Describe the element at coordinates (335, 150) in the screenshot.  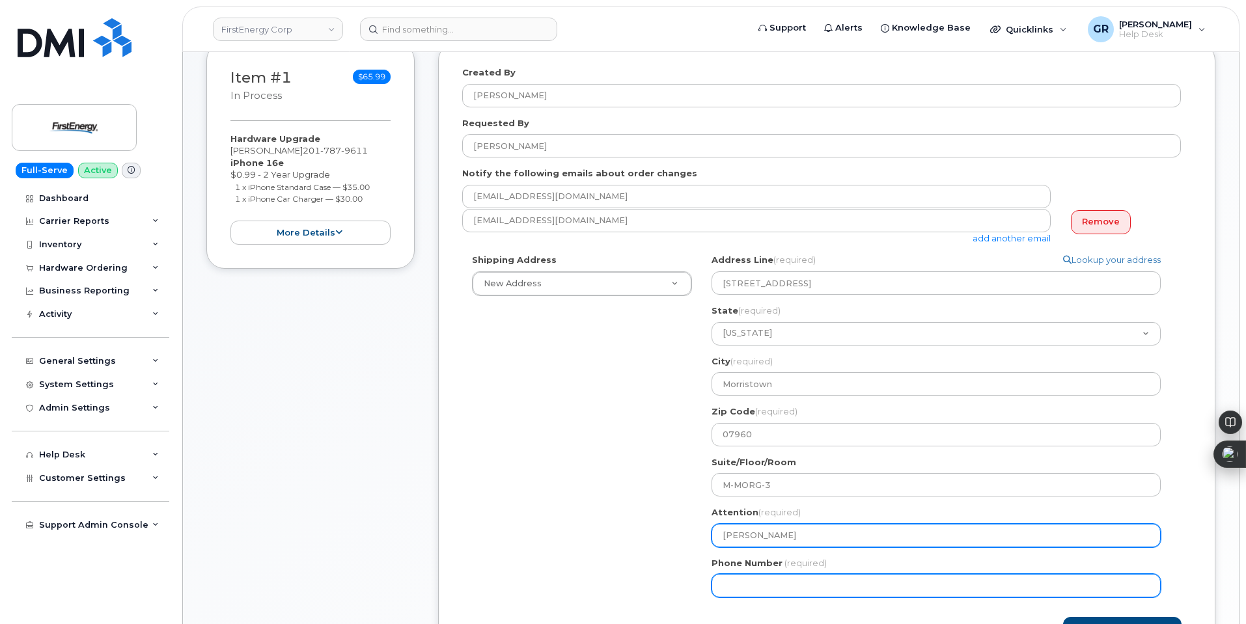
I see `span: 201` at that location.